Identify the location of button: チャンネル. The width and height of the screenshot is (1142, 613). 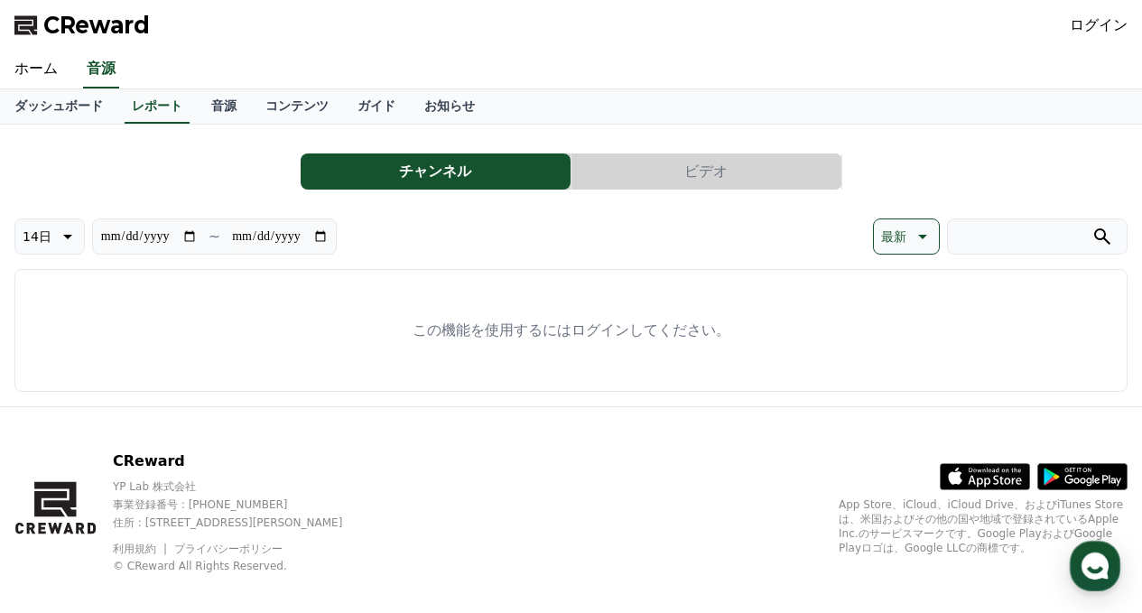
(435, 172).